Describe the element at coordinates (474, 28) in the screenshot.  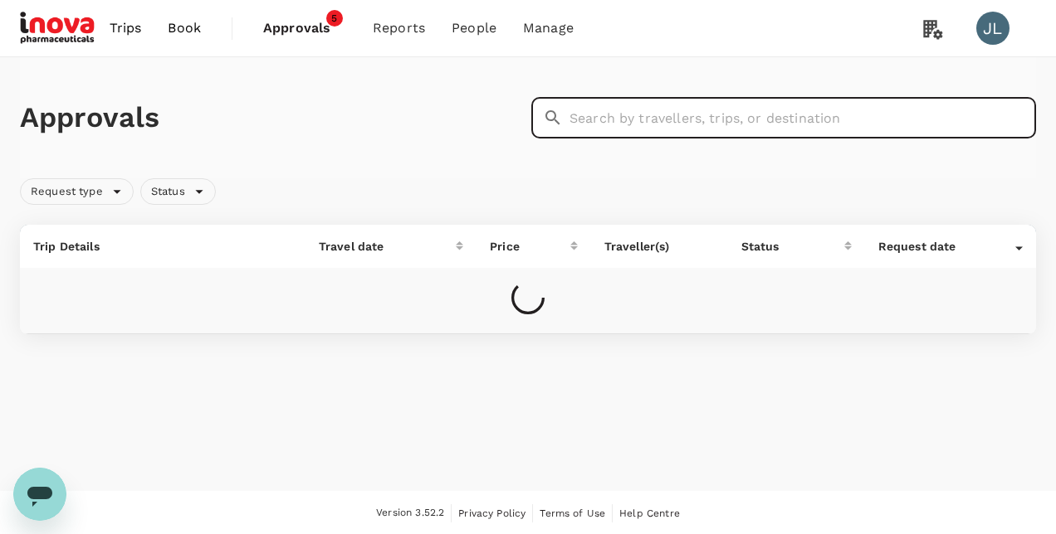
I see `span: People` at that location.